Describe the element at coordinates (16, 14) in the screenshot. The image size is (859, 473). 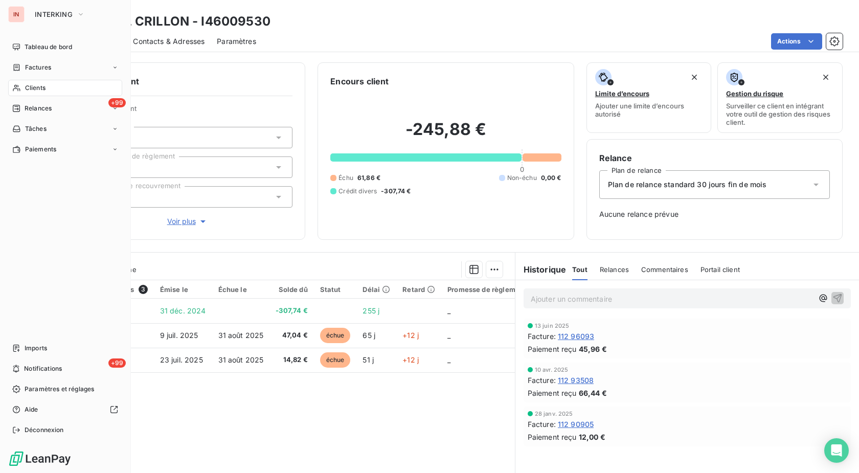
I see `div: IN` at that location.